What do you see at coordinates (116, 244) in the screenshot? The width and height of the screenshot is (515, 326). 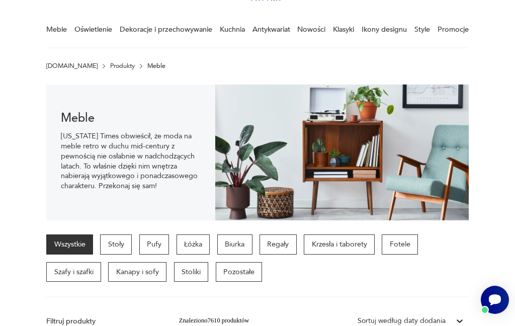 I see `a: Stoły` at bounding box center [116, 244].